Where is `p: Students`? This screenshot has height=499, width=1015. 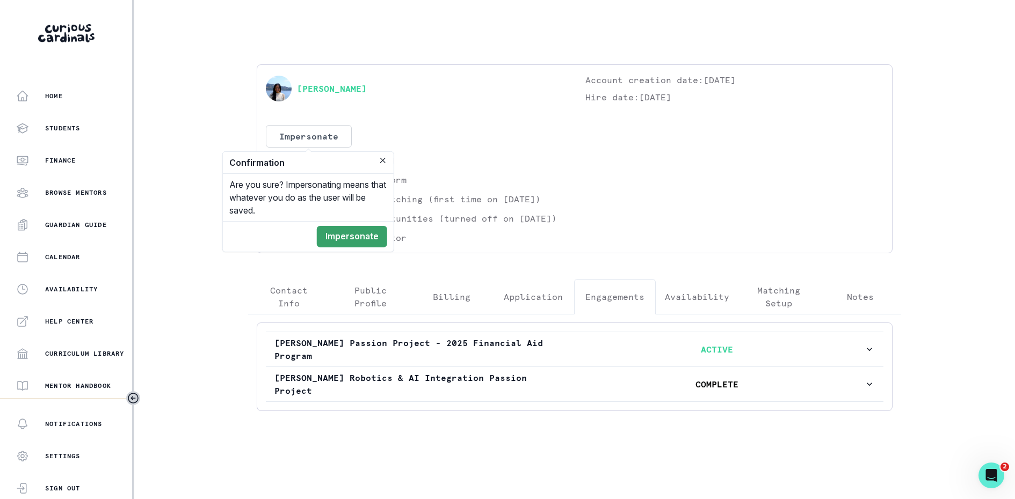 p: Students is located at coordinates (63, 128).